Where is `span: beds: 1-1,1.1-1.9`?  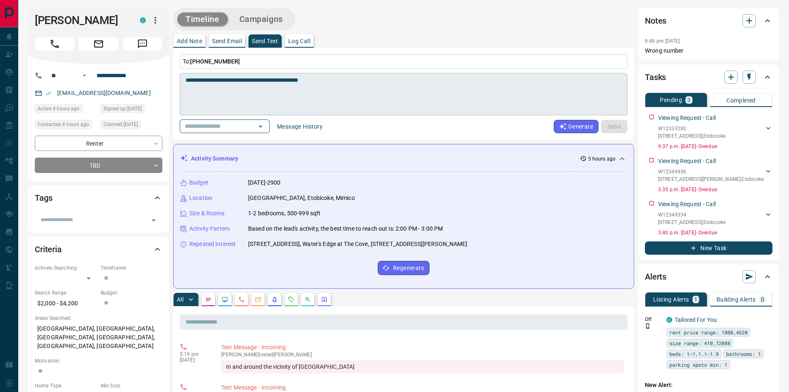 span: beds: 1-1,1.1-1.9 is located at coordinates (694, 353).